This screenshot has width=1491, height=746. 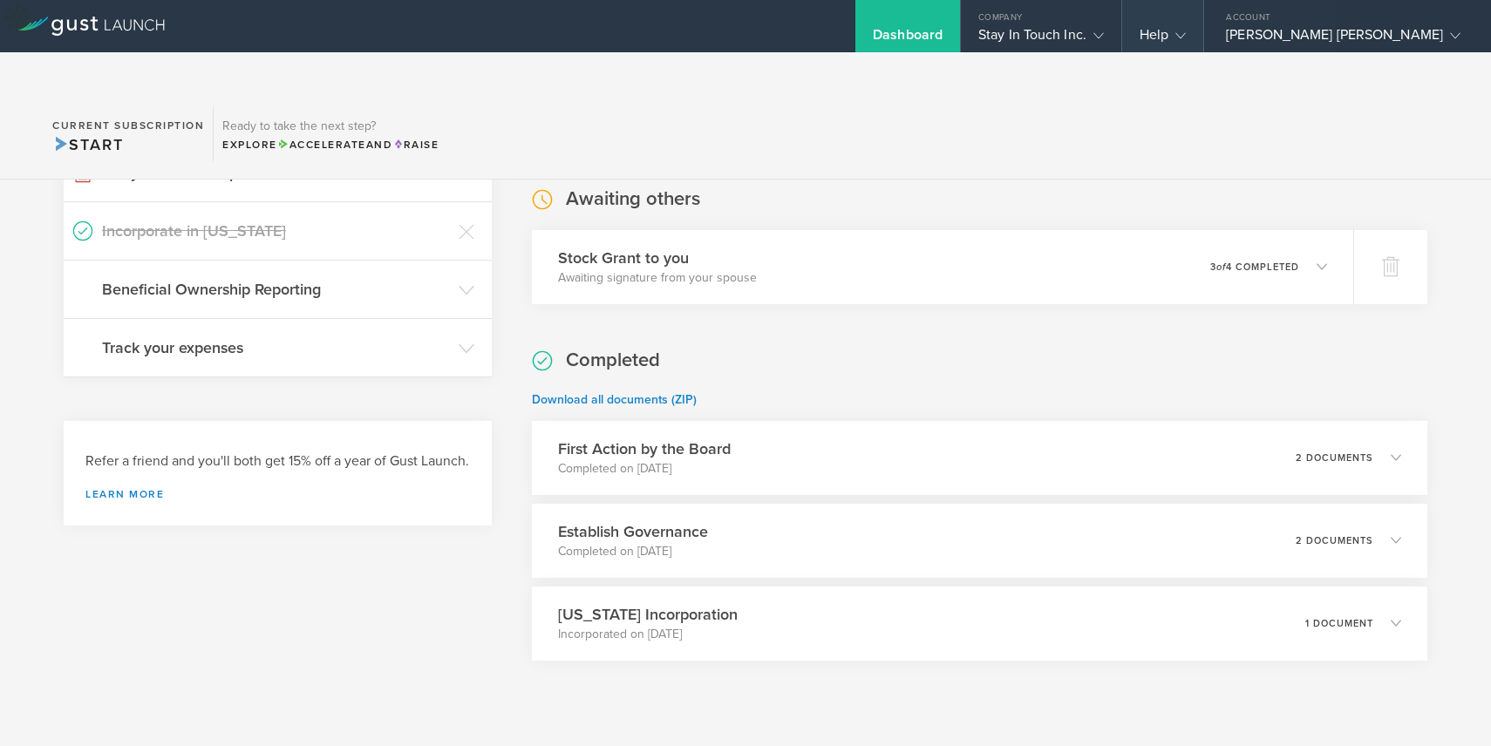 What do you see at coordinates (633, 199) in the screenshot?
I see `h2: Awaiting others` at bounding box center [633, 199].